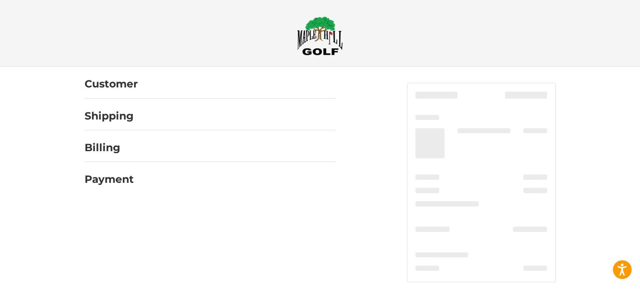  Describe the element at coordinates (111, 84) in the screenshot. I see `h2: Customer` at that location.